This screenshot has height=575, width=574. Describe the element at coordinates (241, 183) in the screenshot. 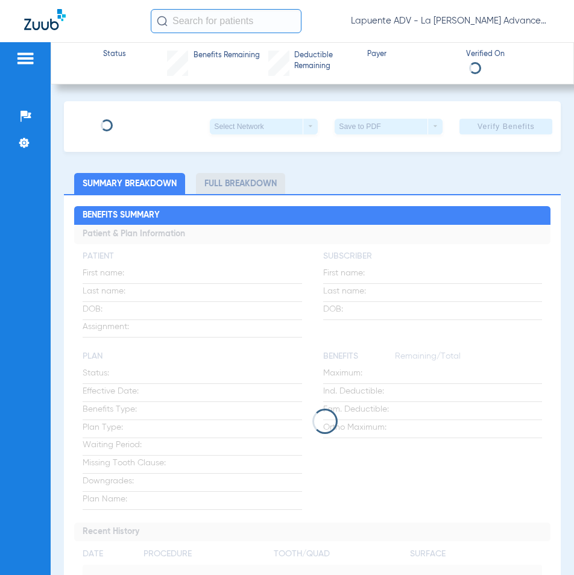

I see `li: Full Breakdown` at that location.